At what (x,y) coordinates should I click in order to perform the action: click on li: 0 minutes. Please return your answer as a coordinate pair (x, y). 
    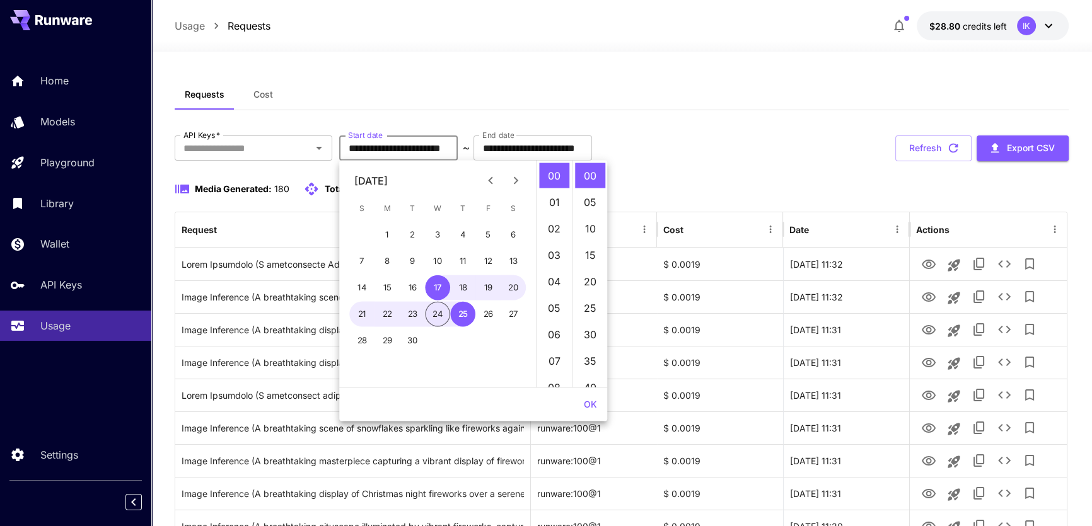
    Looking at the image, I should click on (590, 176).